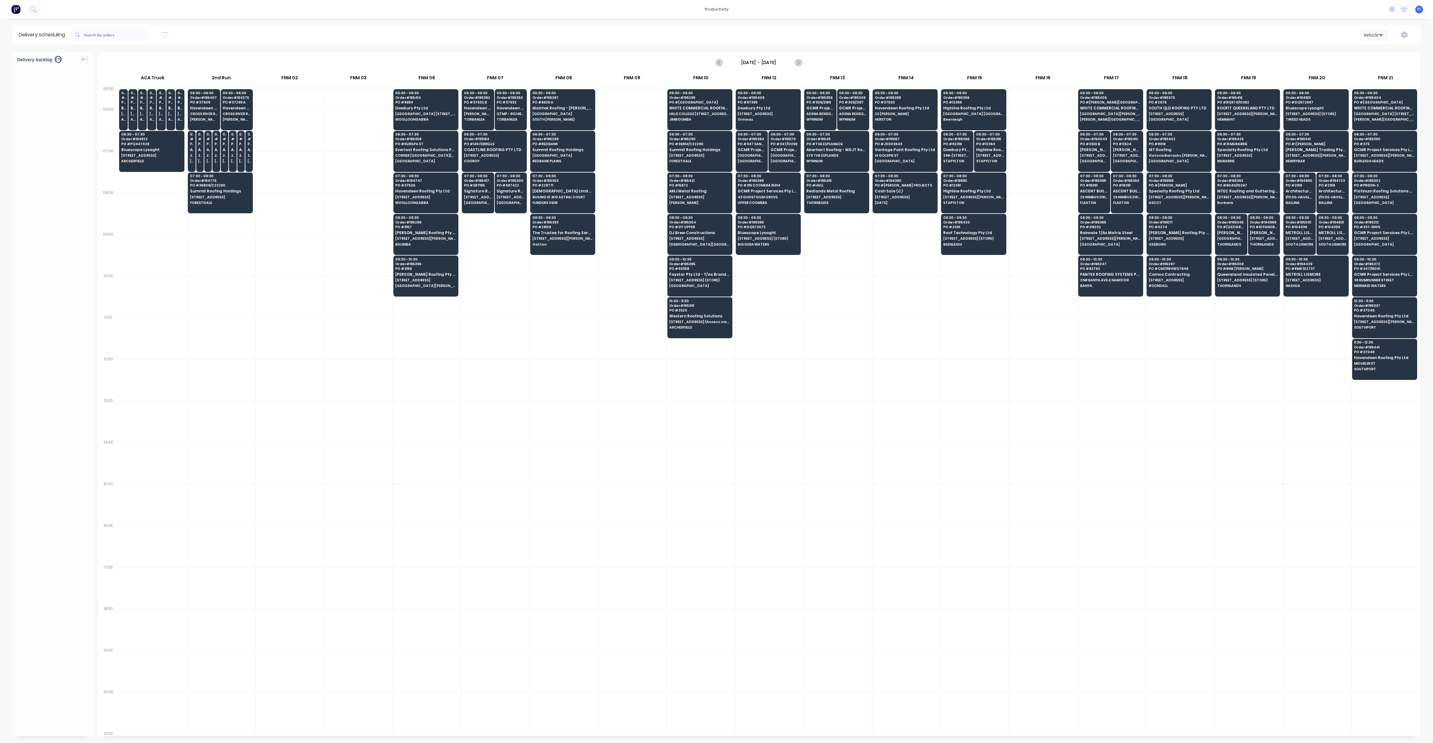 The image size is (1433, 743). What do you see at coordinates (1127, 144) in the screenshot?
I see `span: PO # 0524` at bounding box center [1127, 144].